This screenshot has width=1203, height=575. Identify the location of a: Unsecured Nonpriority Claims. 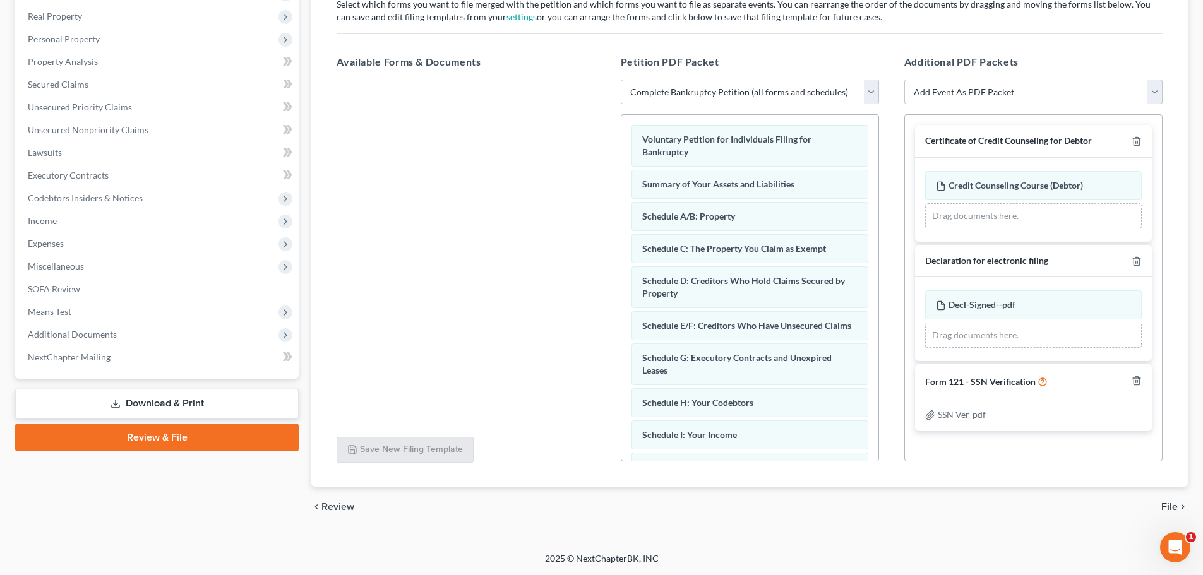
(158, 130).